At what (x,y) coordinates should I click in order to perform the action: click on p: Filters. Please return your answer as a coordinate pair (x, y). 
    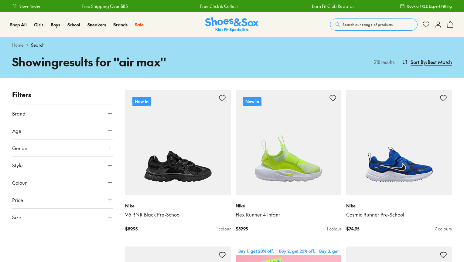
    Looking at the image, I should click on (63, 95).